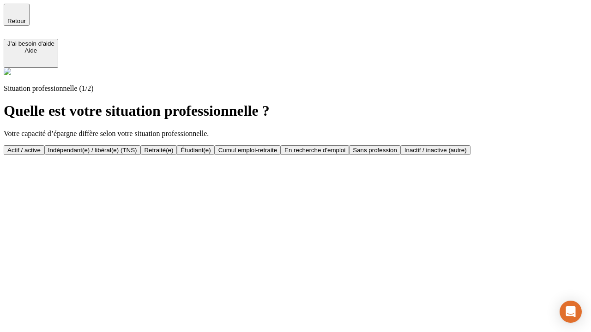 The image size is (591, 332). Describe the element at coordinates (17, 15) in the screenshot. I see `button: Retour` at that location.